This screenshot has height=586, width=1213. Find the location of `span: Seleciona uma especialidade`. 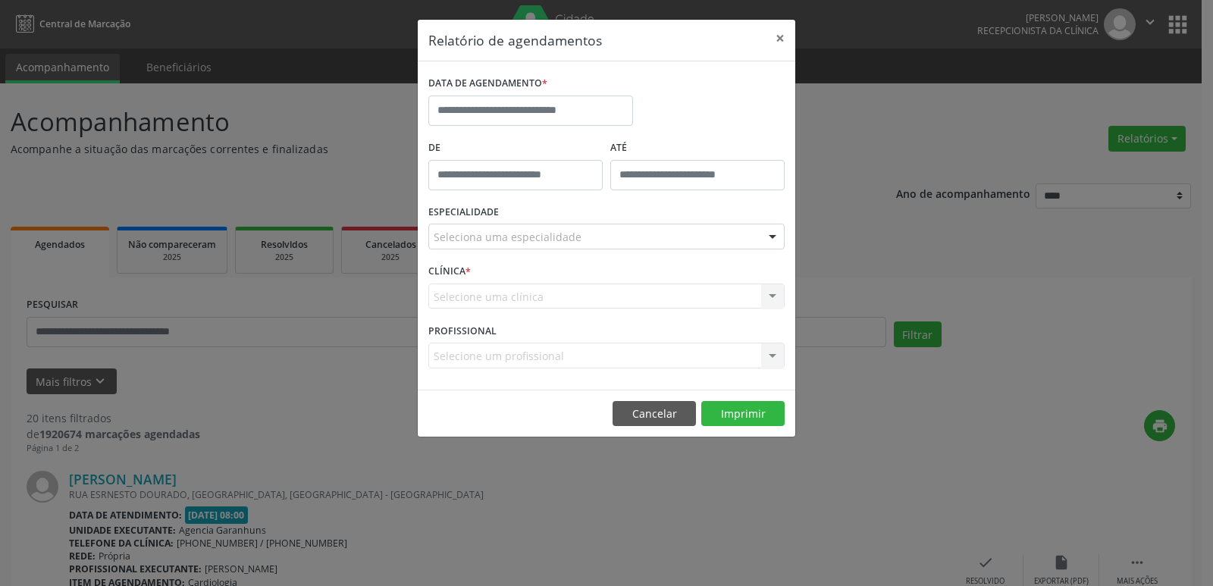

span: Seleciona uma especialidade is located at coordinates (507, 236).